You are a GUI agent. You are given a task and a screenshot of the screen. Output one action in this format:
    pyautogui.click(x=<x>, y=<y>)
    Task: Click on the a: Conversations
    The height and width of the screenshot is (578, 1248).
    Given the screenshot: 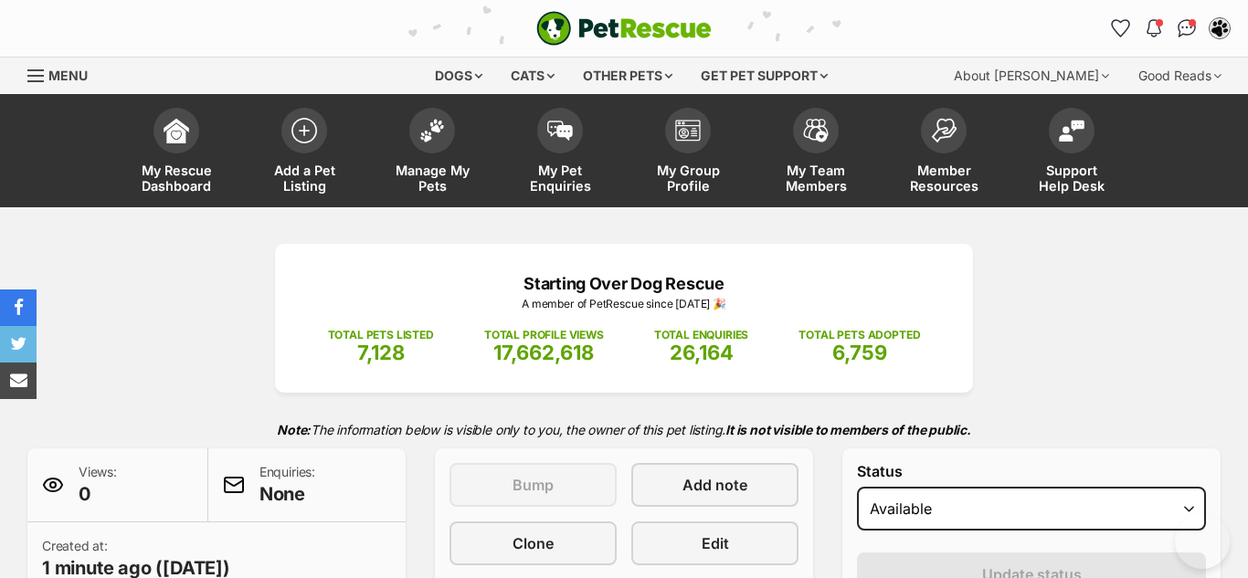 What is the action you would take?
    pyautogui.click(x=1187, y=28)
    